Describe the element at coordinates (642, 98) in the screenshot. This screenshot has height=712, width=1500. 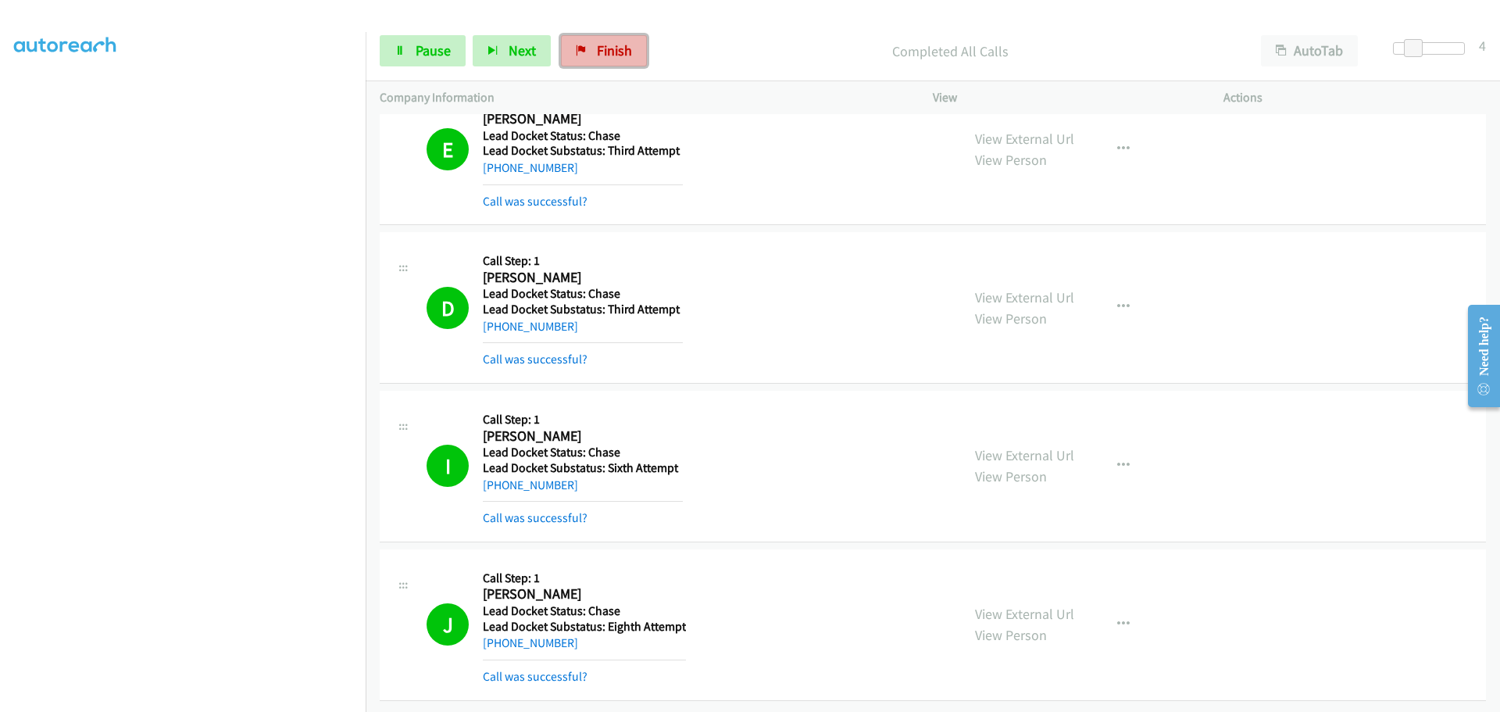
I see `p: Company Information` at that location.